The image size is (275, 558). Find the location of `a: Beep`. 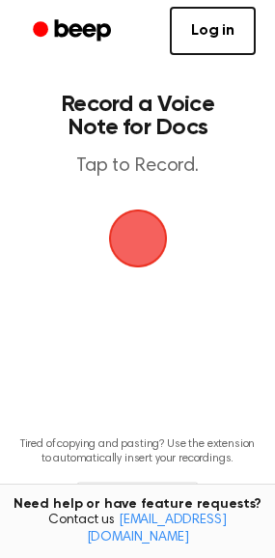

a: Beep is located at coordinates (73, 31).